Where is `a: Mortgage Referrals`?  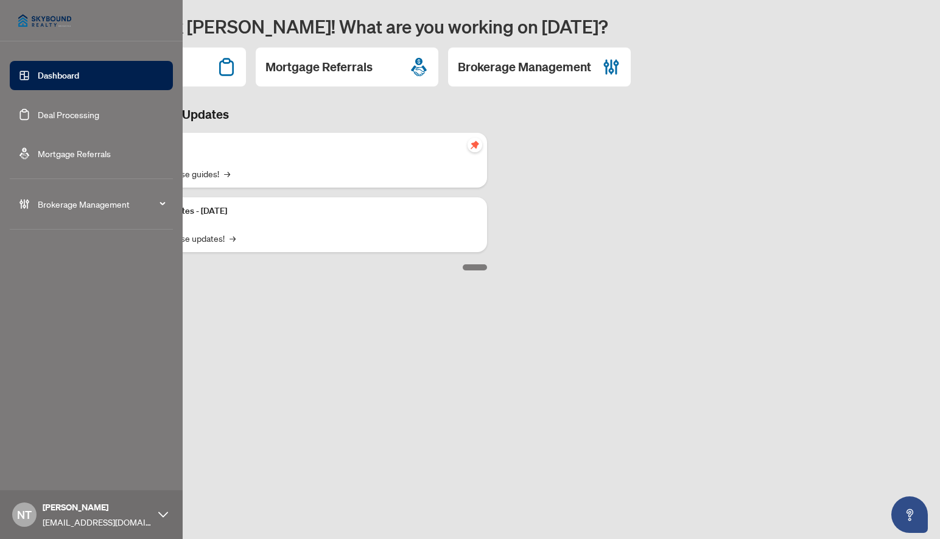
a: Mortgage Referrals is located at coordinates (74, 153).